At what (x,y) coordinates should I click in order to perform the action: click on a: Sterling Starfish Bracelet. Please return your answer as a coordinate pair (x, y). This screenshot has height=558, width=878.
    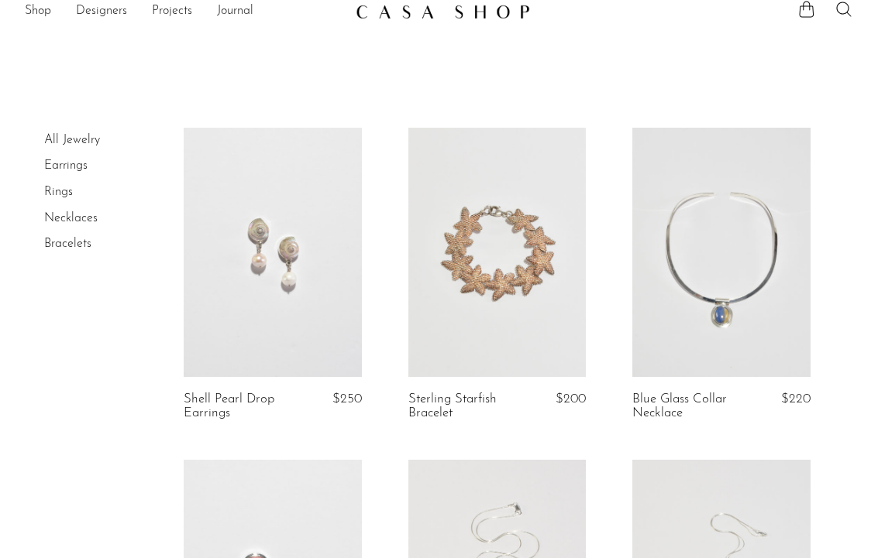
    Looking at the image, I should click on (465, 407).